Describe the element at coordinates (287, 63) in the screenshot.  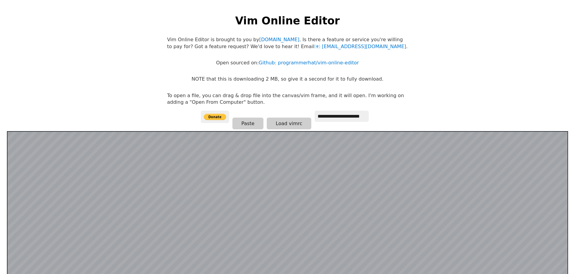
I see `p: Open sourced on:` at that location.